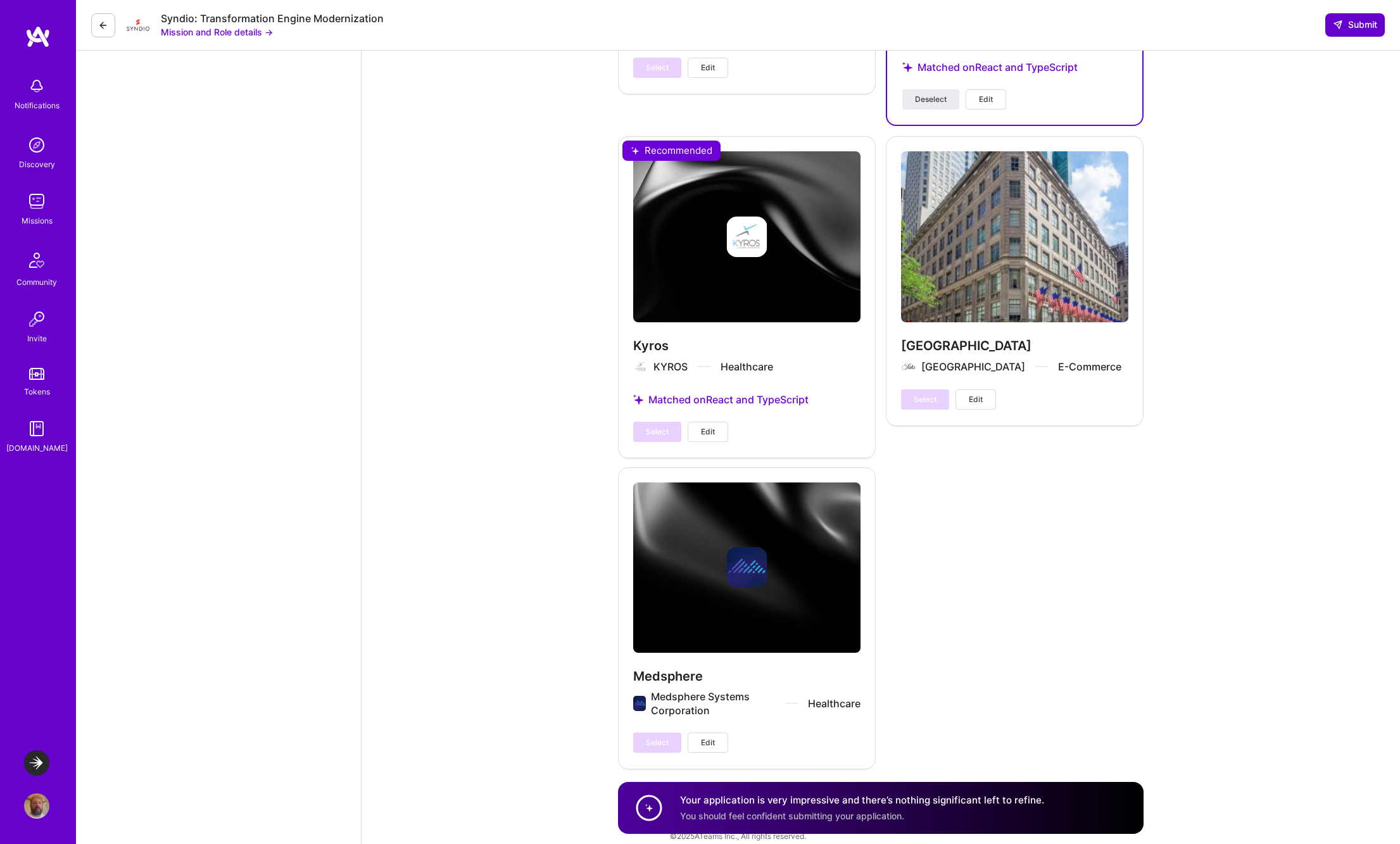 The width and height of the screenshot is (1400, 844). What do you see at coordinates (36, 806) in the screenshot?
I see `a: User Avatar` at bounding box center [36, 806].